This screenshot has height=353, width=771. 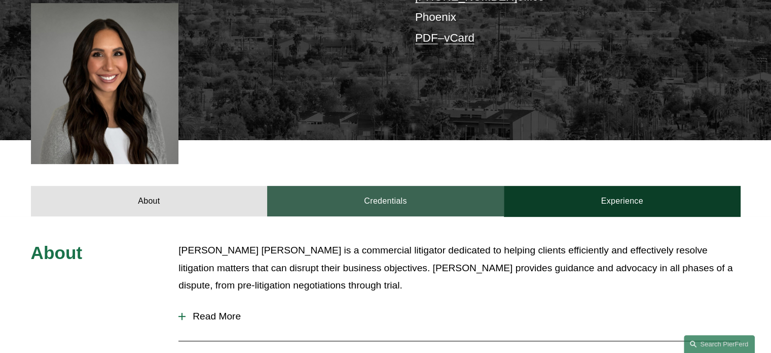 What do you see at coordinates (460, 38) in the screenshot?
I see `a: vCard` at bounding box center [460, 38].